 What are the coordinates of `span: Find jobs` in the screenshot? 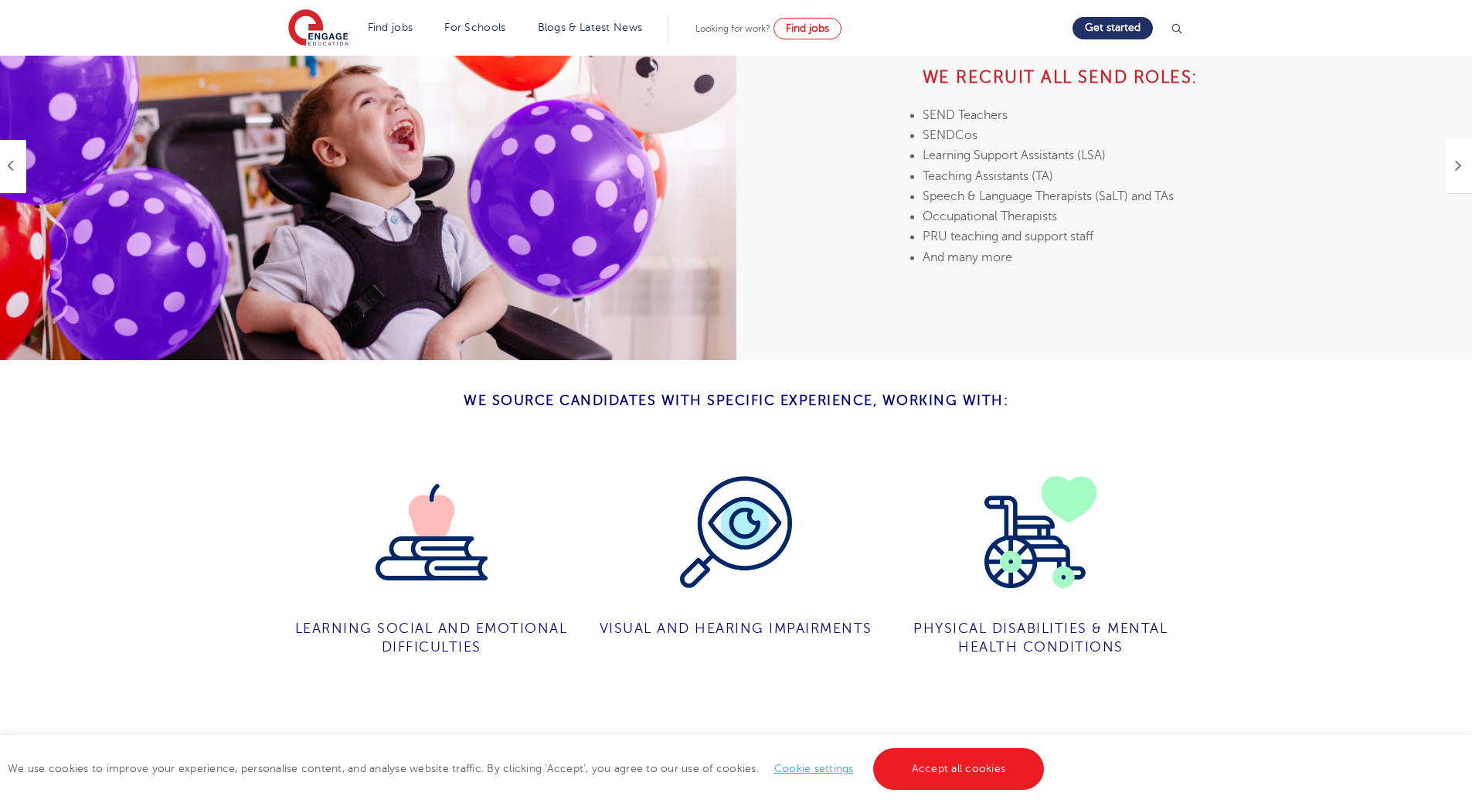 It's located at (807, 28).